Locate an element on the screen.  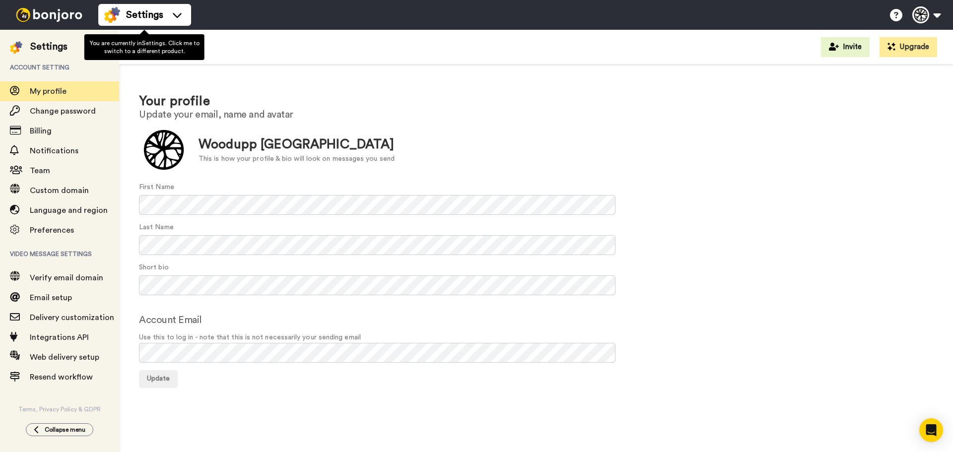
label: First Name is located at coordinates (156, 187).